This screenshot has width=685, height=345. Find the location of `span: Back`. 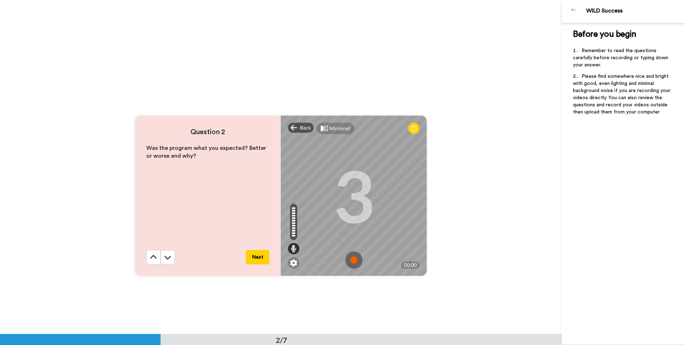

span: Back is located at coordinates (306, 128).